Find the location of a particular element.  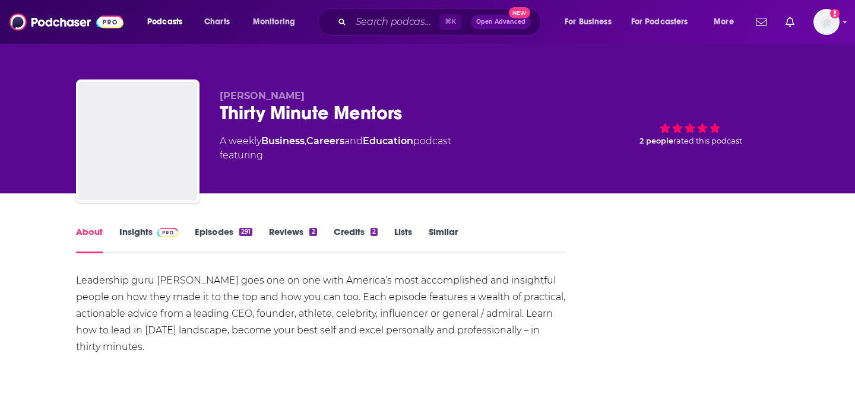

button: Show profile menu is located at coordinates (827, 22).